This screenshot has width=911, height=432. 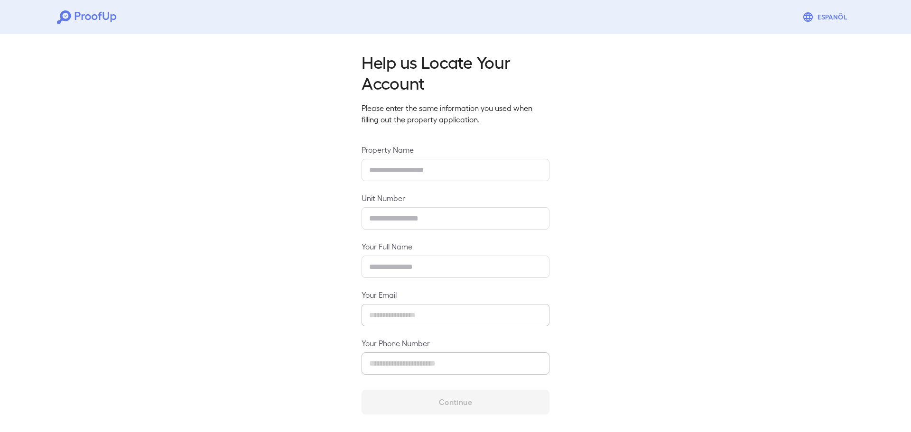 What do you see at coordinates (826, 17) in the screenshot?
I see `button: Espanõl` at bounding box center [826, 17].